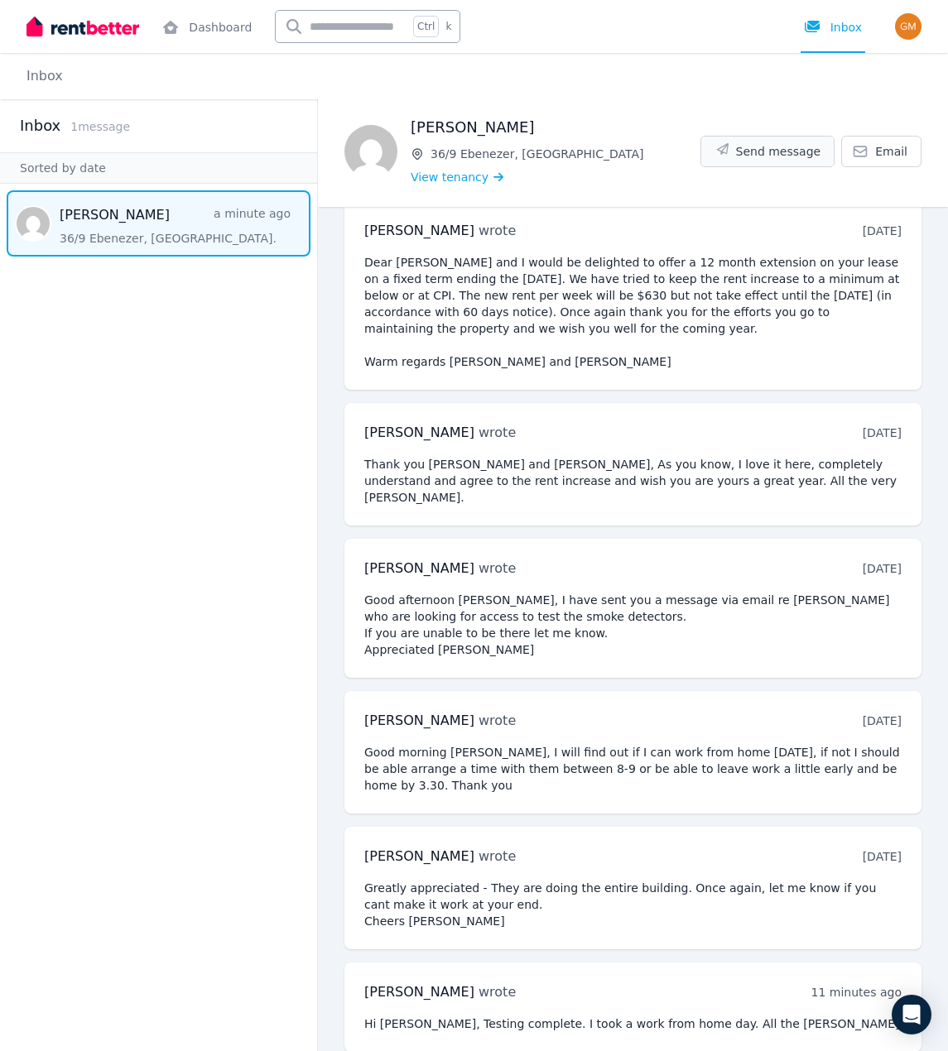  Describe the element at coordinates (100, 127) in the screenshot. I see `span: 1 message` at that location.